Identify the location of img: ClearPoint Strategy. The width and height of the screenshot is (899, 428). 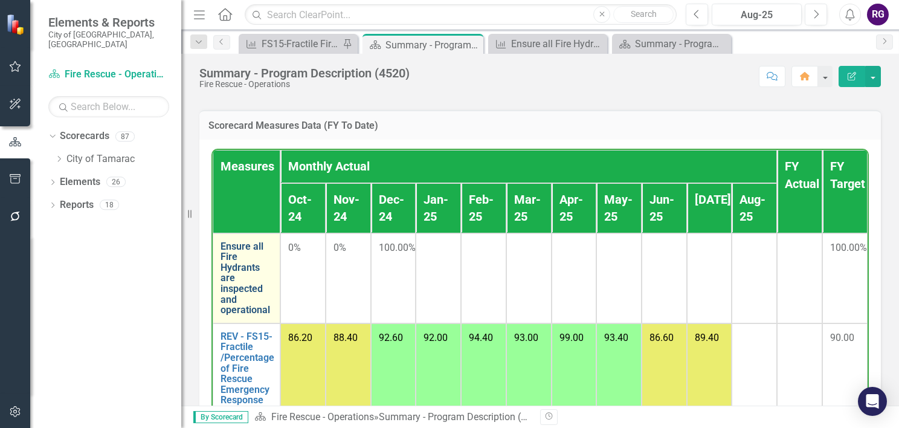
(16, 24).